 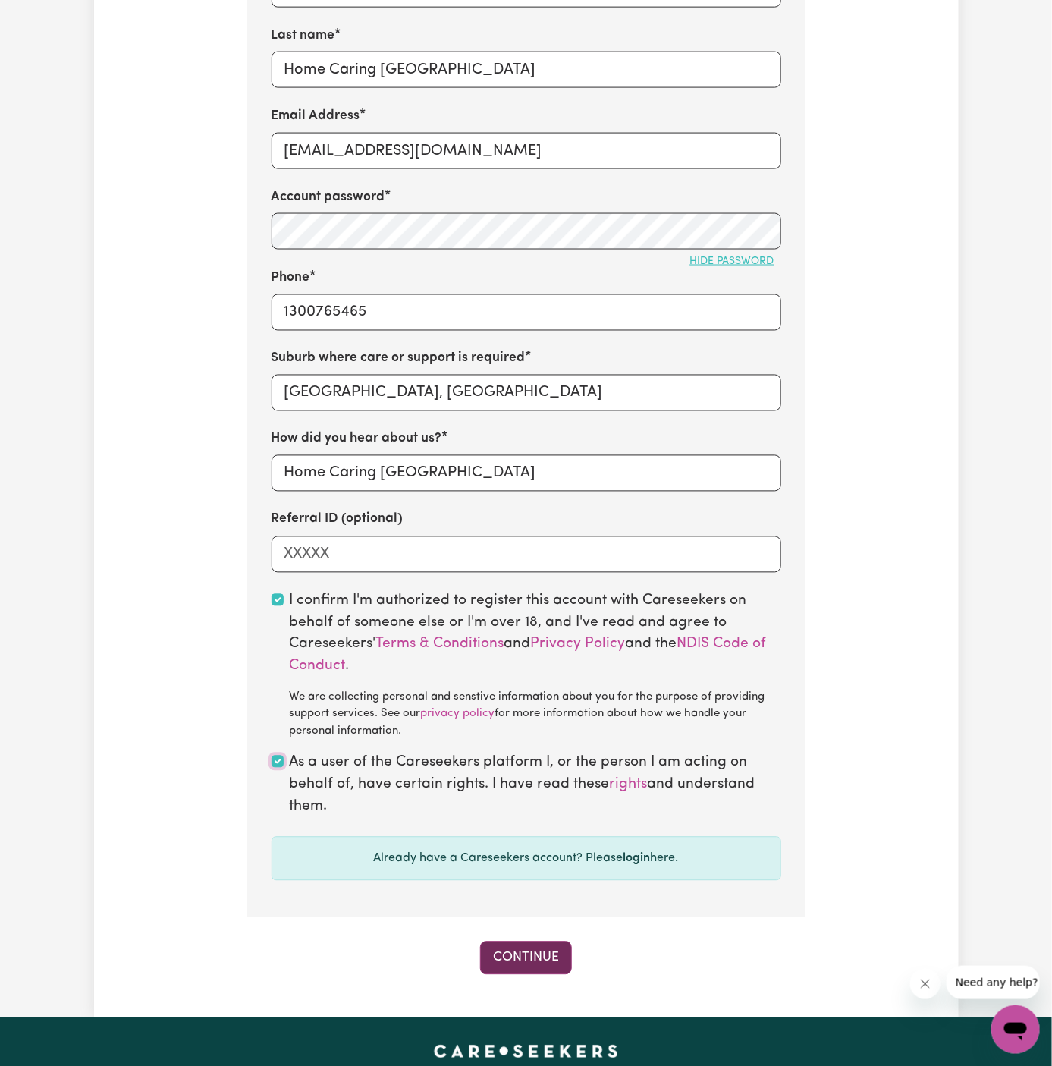 What do you see at coordinates (732, 261) in the screenshot?
I see `button: Hide password` at bounding box center [732, 261].